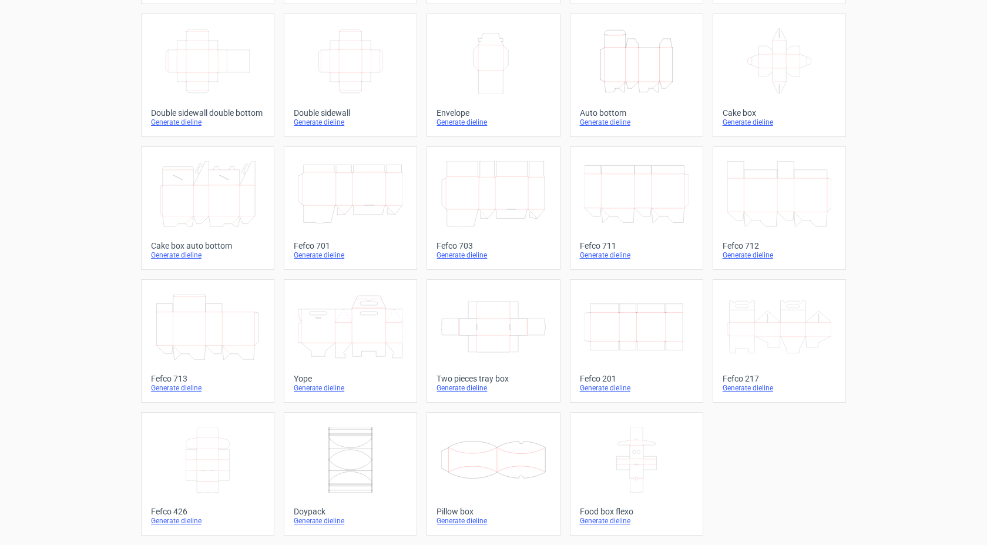  Describe the element at coordinates (493, 378) in the screenshot. I see `div: Two pieces tray box` at that location.